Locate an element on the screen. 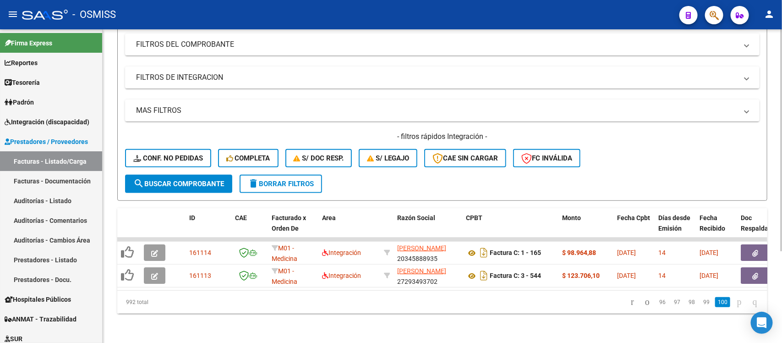 The width and height of the screenshot is (782, 343). span: 161114 is located at coordinates (200, 252).